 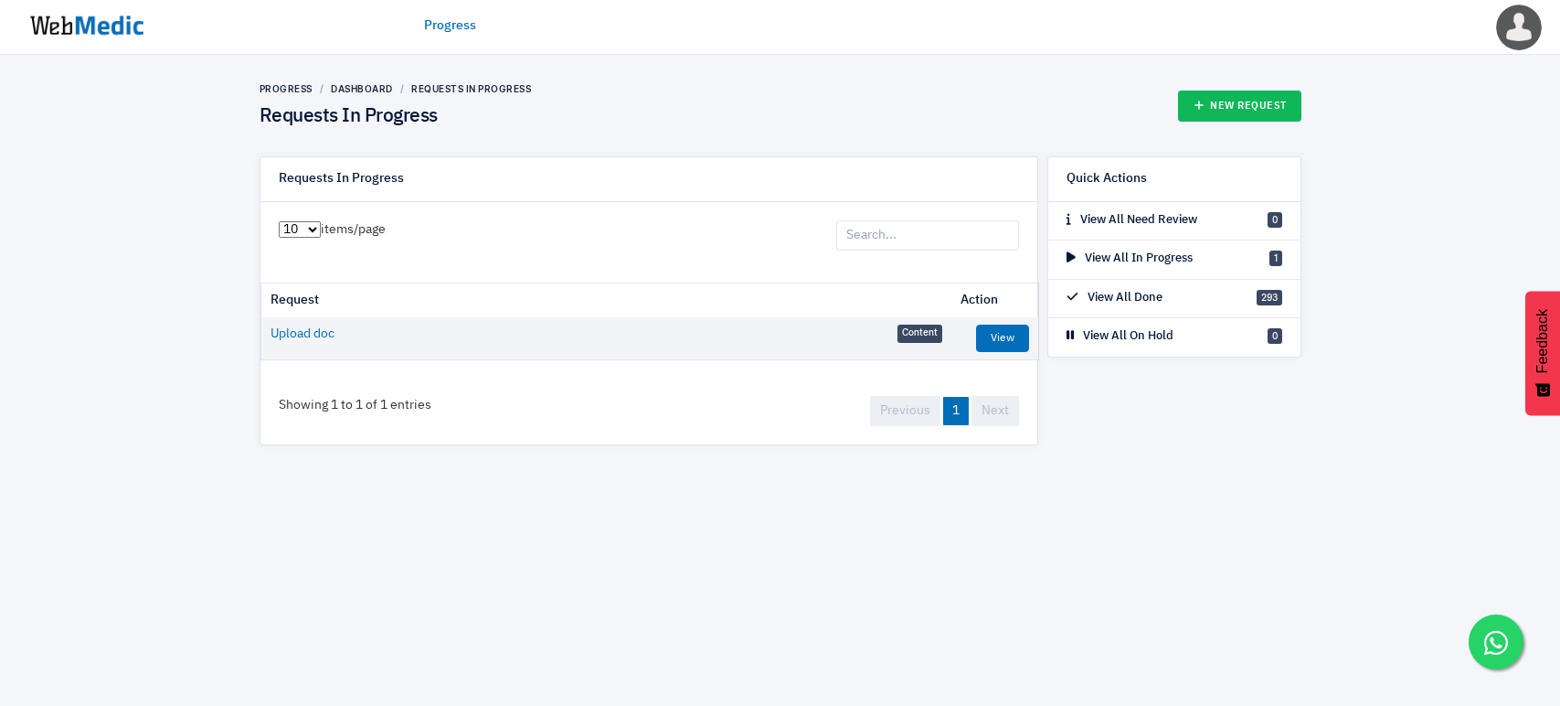 I want to click on a: Requests In Progress, so click(x=471, y=89).